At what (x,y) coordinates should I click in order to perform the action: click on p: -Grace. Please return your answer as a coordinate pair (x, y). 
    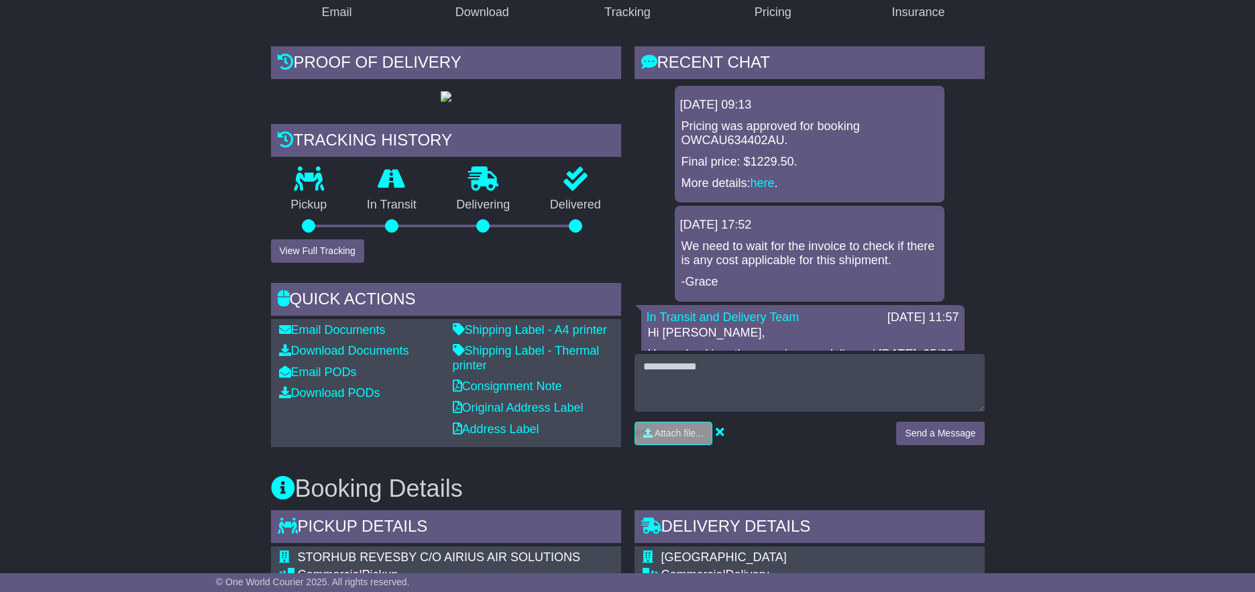
    Looking at the image, I should click on (810, 282).